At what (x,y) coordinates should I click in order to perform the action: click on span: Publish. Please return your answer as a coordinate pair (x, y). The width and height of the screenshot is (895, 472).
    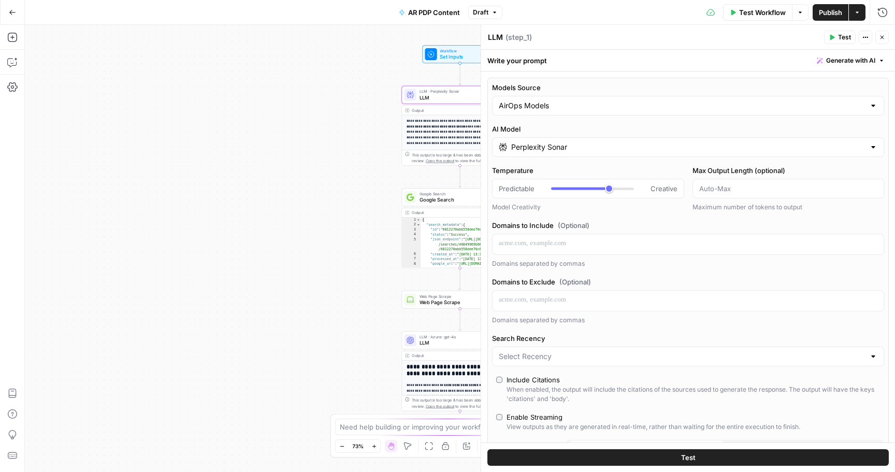
    Looking at the image, I should click on (830, 12).